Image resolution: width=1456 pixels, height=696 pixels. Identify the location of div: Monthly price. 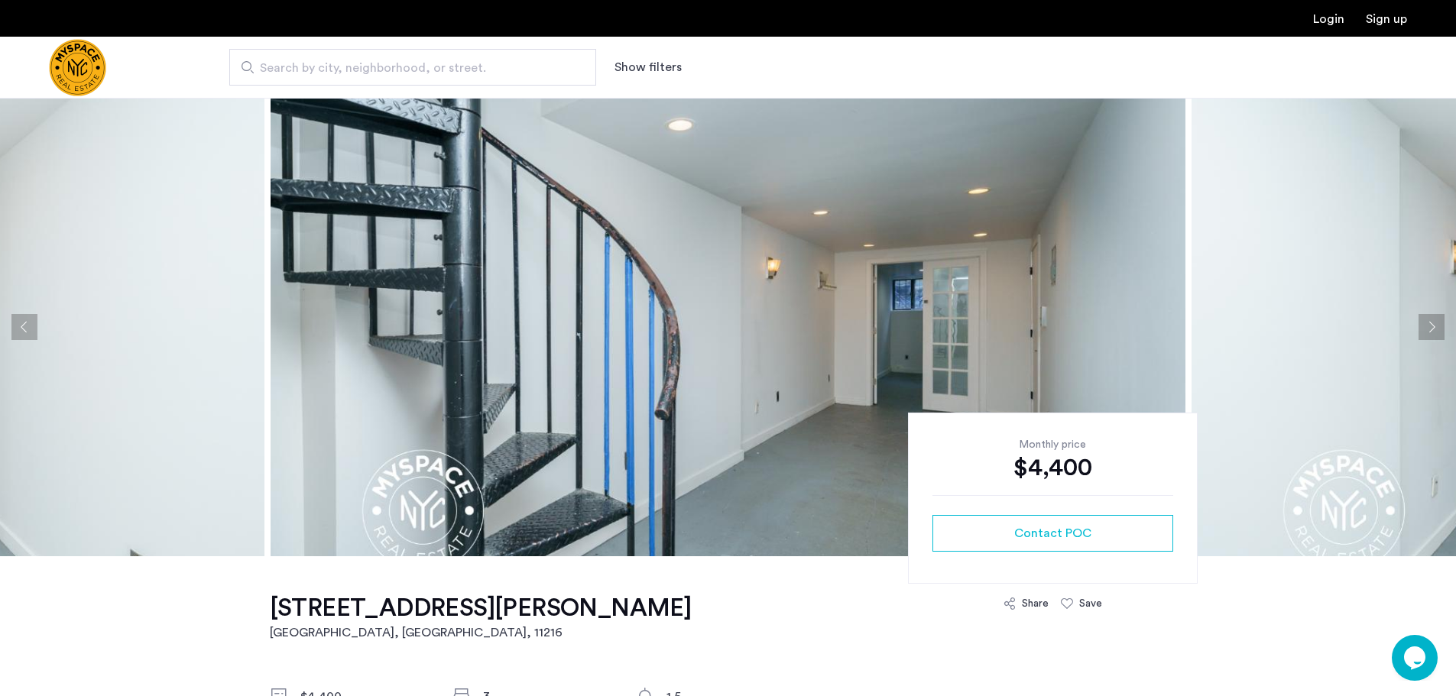
(1052, 445).